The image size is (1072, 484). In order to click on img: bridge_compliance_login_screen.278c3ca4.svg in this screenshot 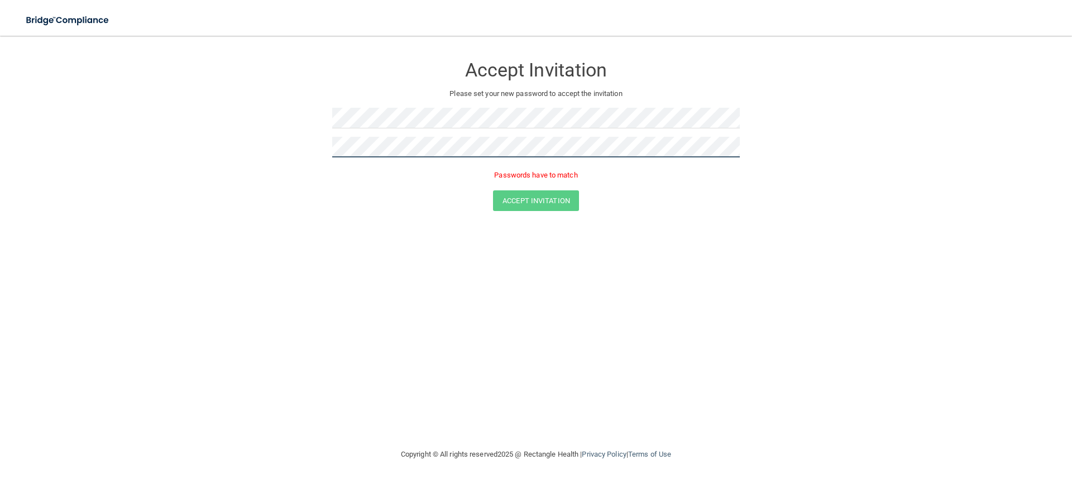, I will do `click(68, 20)`.